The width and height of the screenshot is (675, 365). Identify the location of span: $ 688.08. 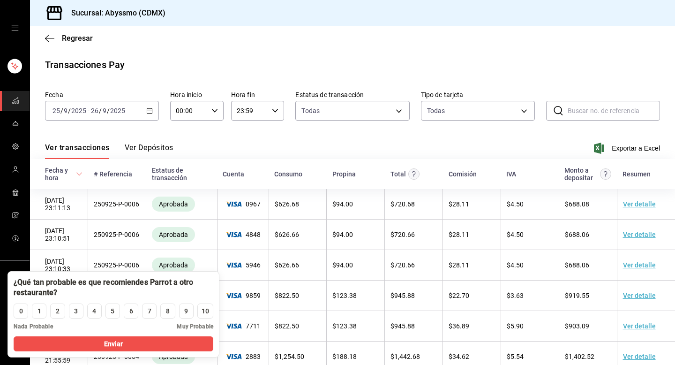
(577, 204).